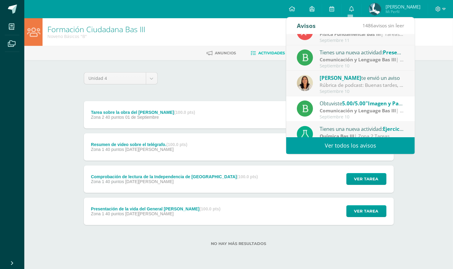 This screenshot has height=269, width=453. Describe the element at coordinates (121, 78) in the screenshot. I see `a: Unidad 4` at that location.